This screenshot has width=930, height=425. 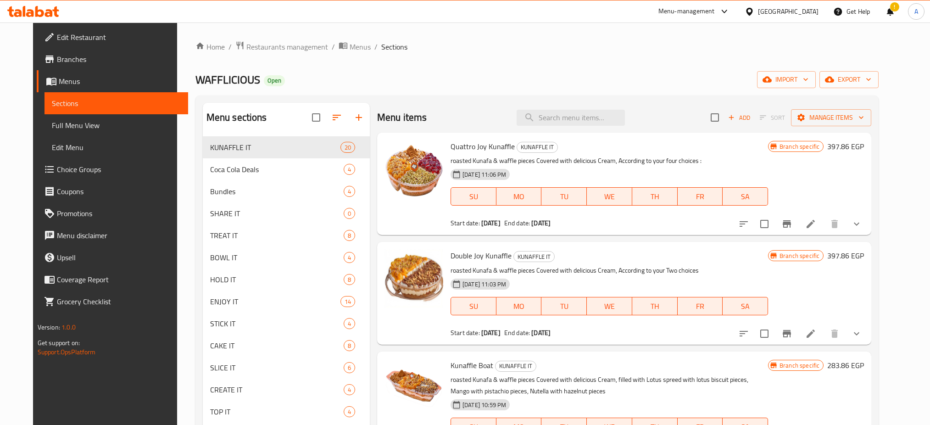 What do you see at coordinates (786, 79) in the screenshot?
I see `span: import` at bounding box center [786, 79].